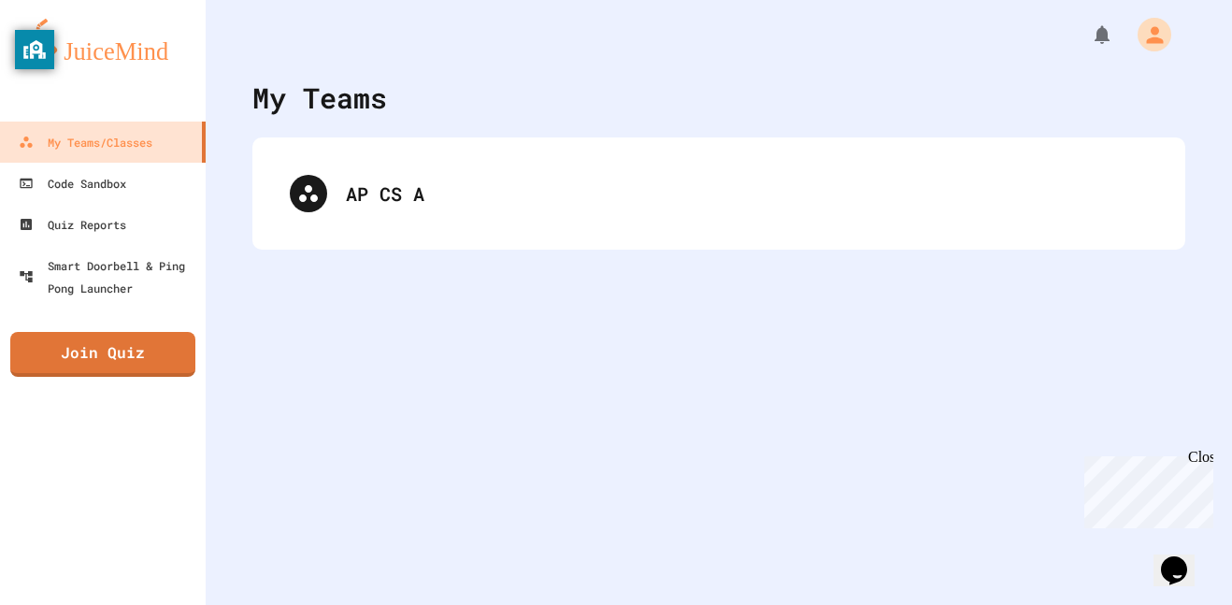 The width and height of the screenshot is (1232, 605). Describe the element at coordinates (103, 43) in the screenshot. I see `img: logo-orange.svg` at that location.